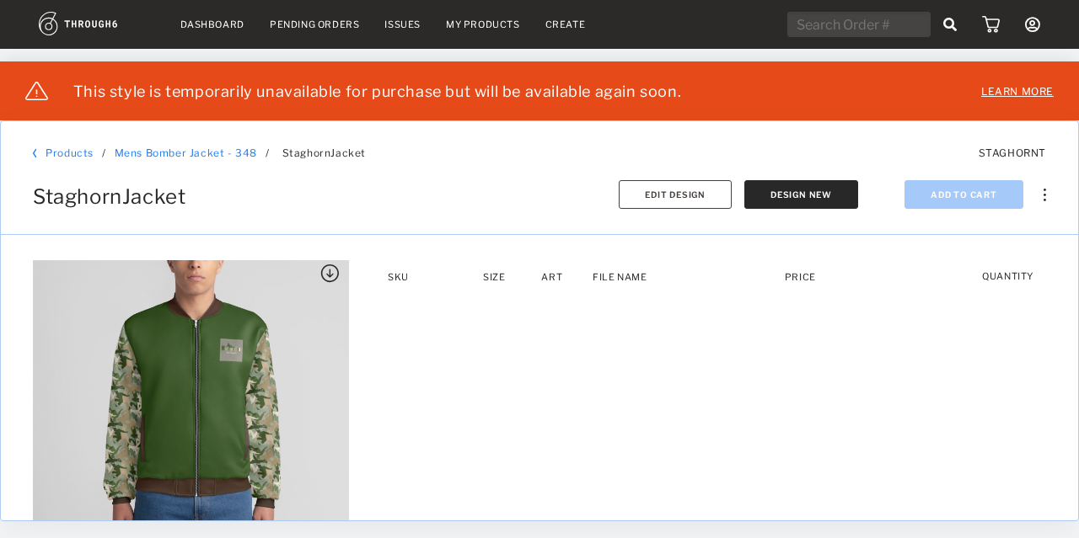  Describe the element at coordinates (801, 195) in the screenshot. I see `button: Design New` at that location.